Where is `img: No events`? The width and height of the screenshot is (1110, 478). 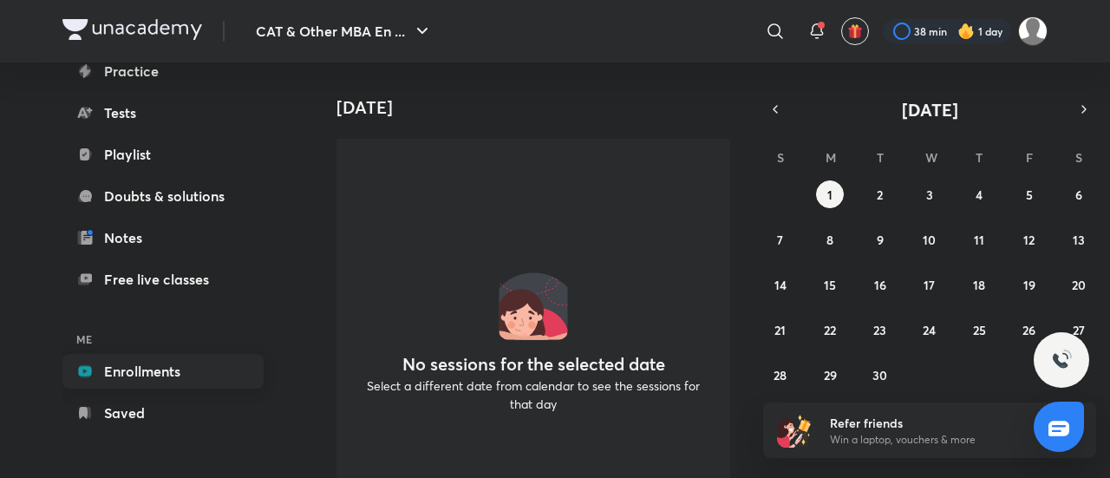
img: No events is located at coordinates (533, 305).